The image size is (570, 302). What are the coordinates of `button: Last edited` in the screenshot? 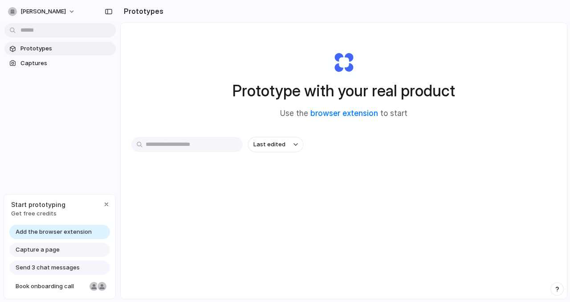 It's located at (276, 144).